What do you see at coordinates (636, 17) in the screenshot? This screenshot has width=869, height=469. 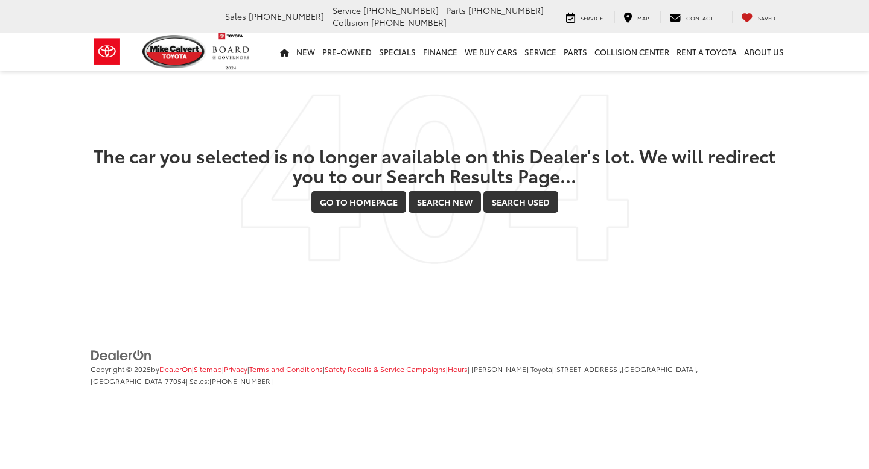 I see `a: Map` at bounding box center [636, 17].